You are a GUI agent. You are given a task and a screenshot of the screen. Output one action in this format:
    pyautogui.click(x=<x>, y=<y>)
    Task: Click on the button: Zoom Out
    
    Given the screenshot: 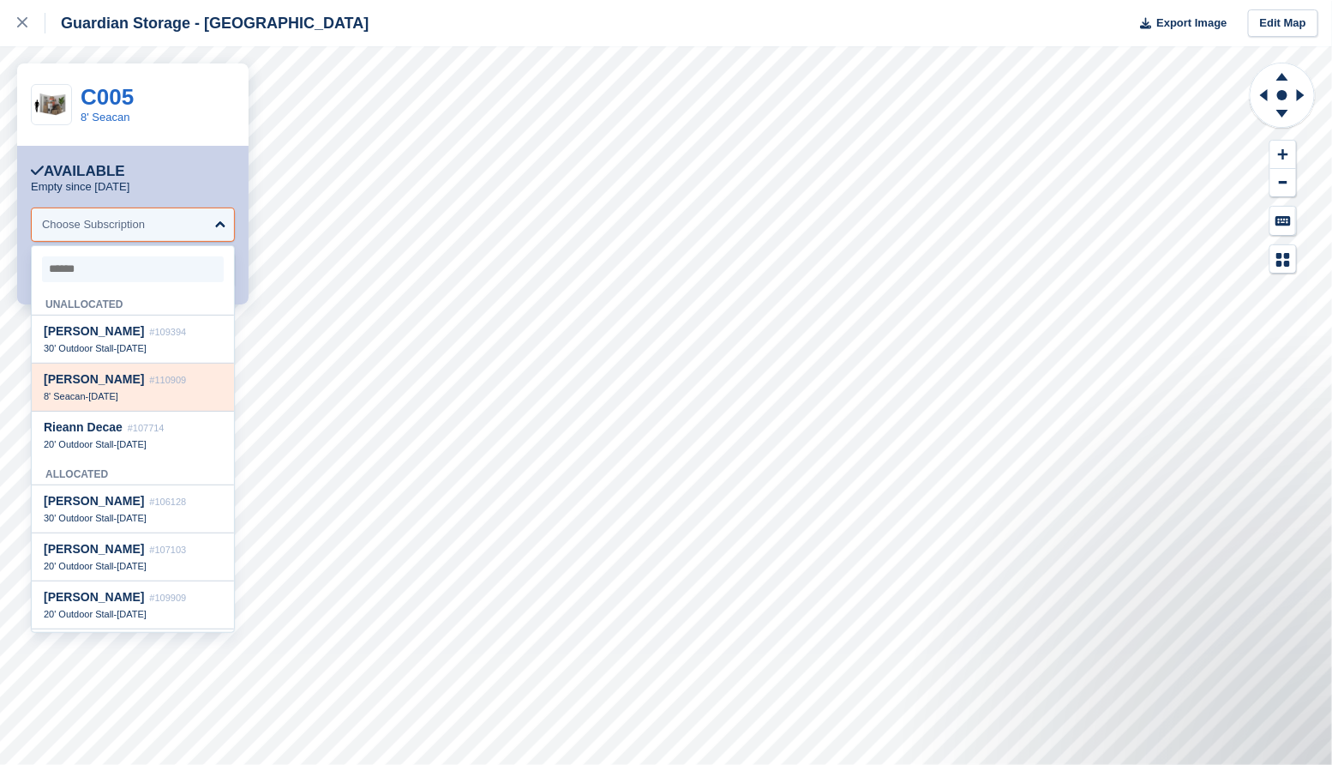 What is the action you would take?
    pyautogui.click(x=1284, y=183)
    